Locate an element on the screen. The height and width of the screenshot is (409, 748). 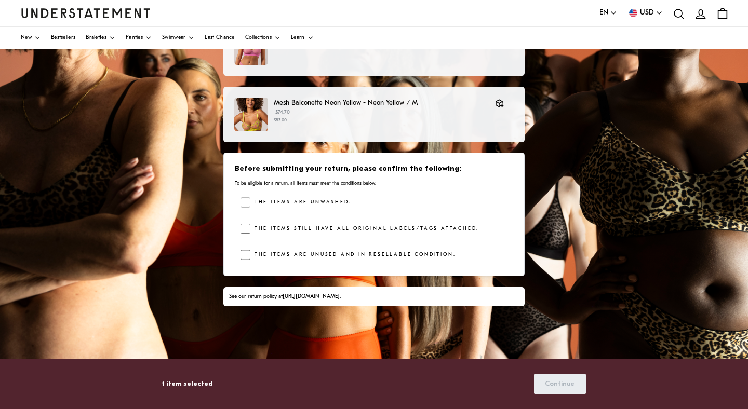
a: Learn is located at coordinates (302, 38).